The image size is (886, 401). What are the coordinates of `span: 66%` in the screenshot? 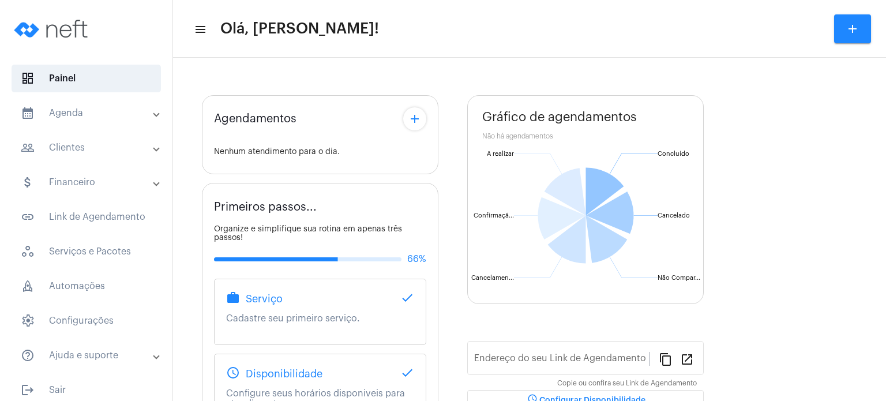 It's located at (417, 259).